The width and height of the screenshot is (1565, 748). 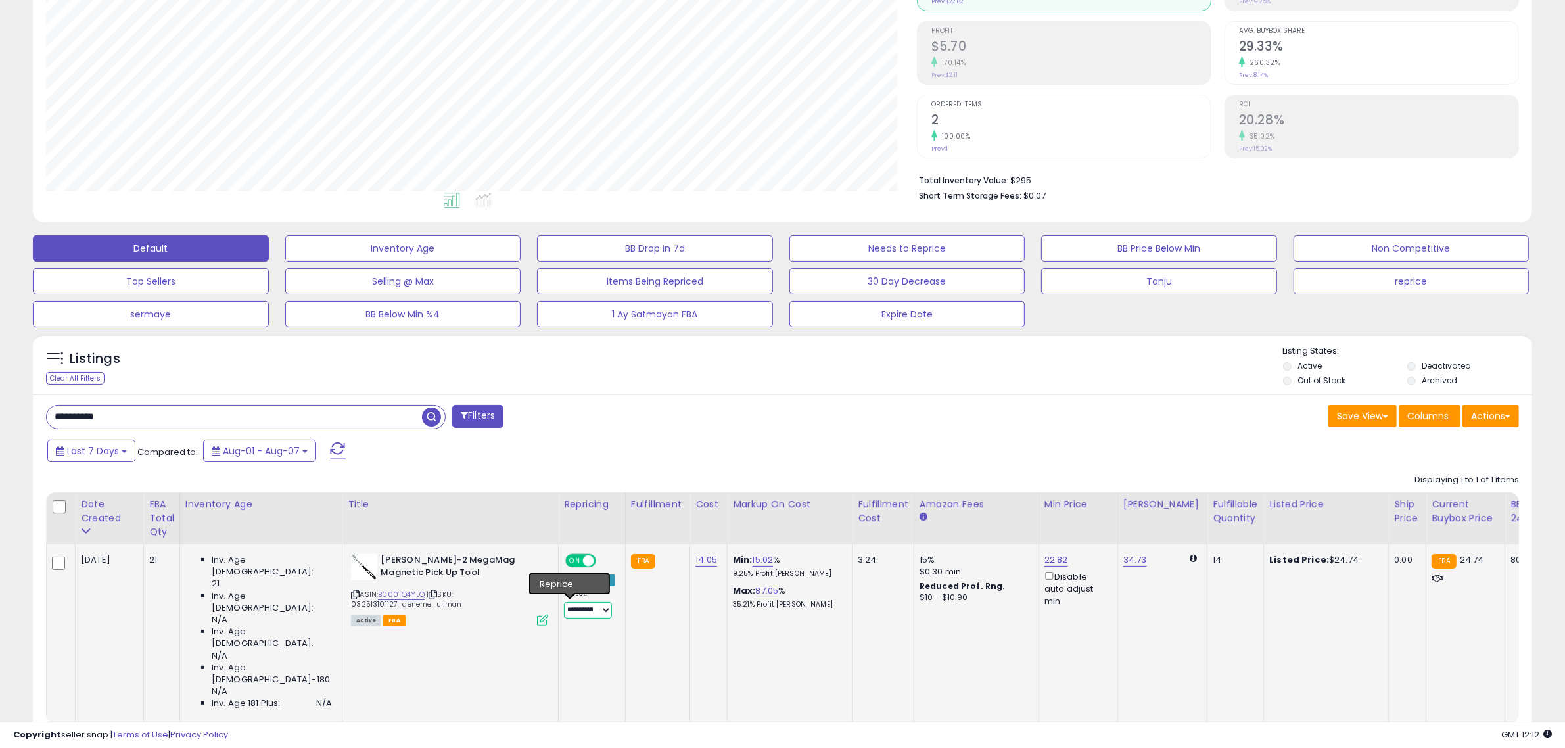 I want to click on a: Terms of Use, so click(x=140, y=734).